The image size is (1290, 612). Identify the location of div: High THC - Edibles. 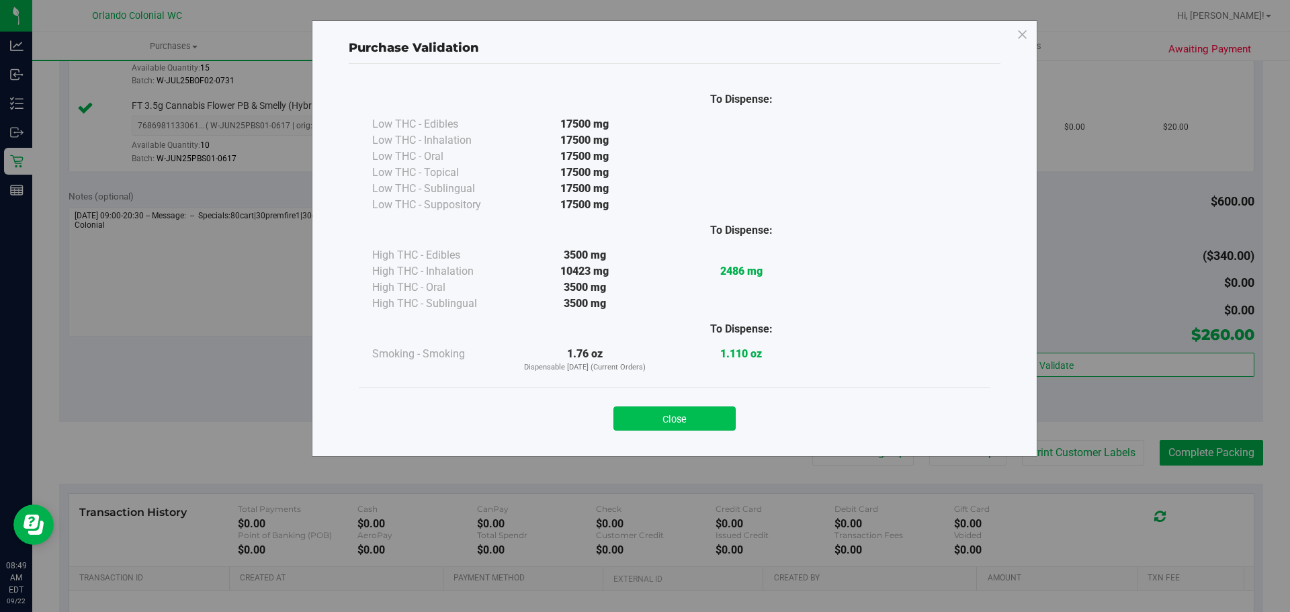
(439, 255).